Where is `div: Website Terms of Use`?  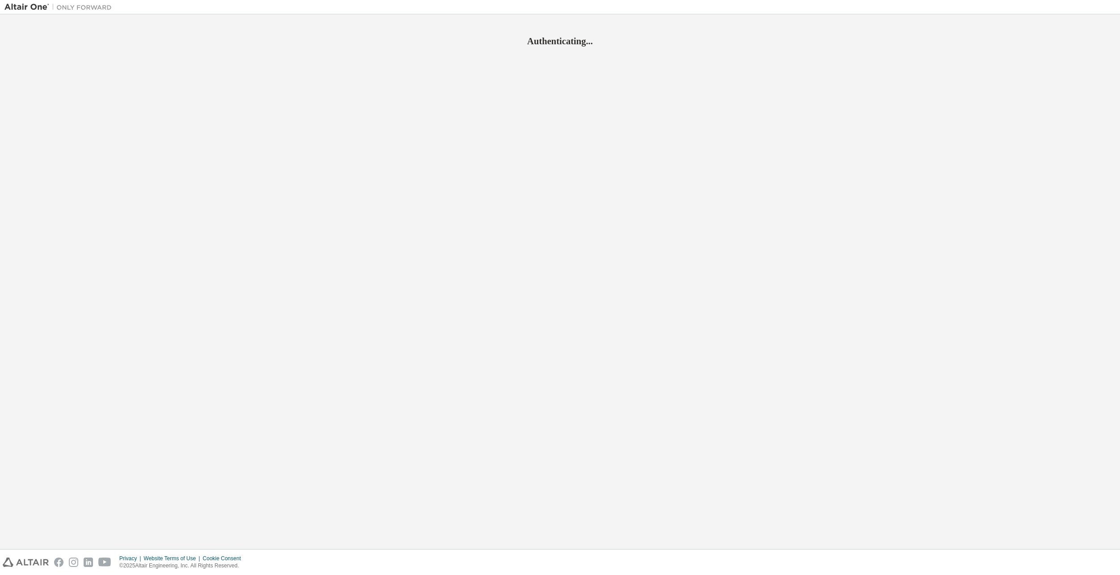
div: Website Terms of Use is located at coordinates (173, 558).